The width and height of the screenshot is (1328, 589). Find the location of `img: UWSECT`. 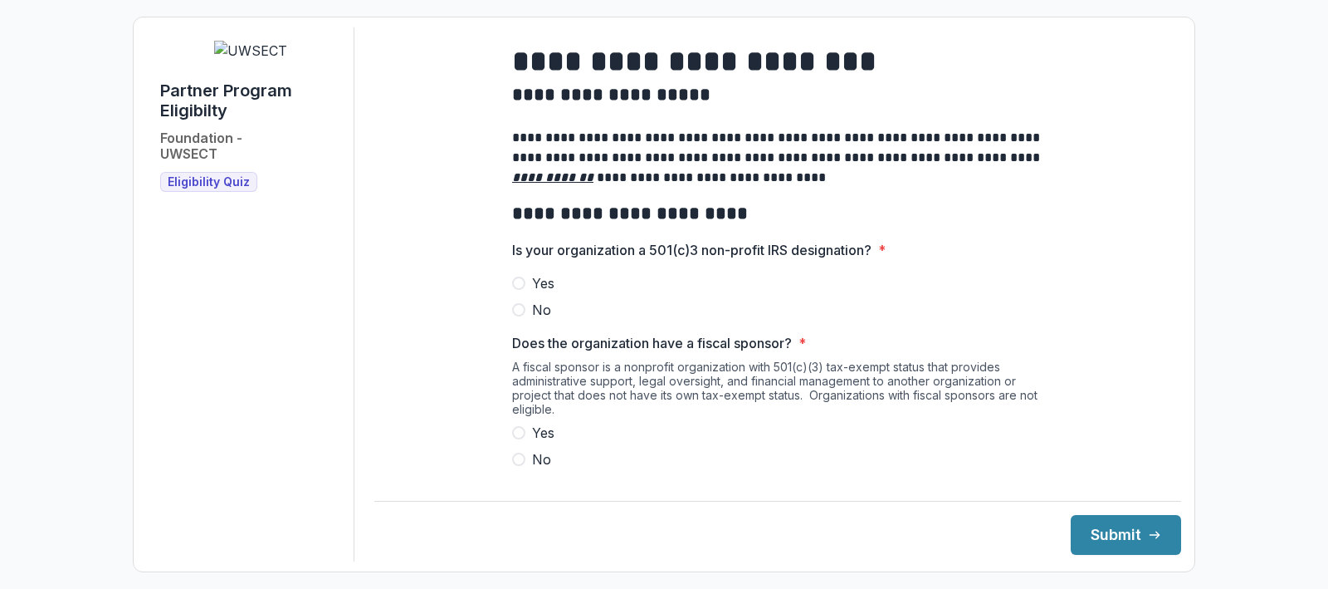

img: UWSECT is located at coordinates (251, 51).